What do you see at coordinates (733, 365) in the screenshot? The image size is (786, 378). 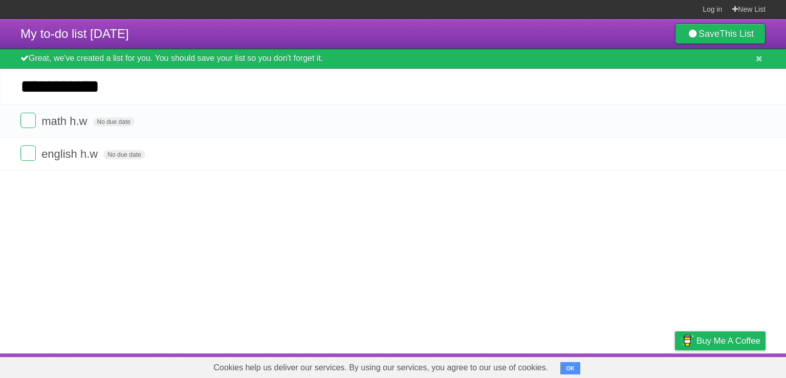 I see `a: Suggest a feature` at bounding box center [733, 365].